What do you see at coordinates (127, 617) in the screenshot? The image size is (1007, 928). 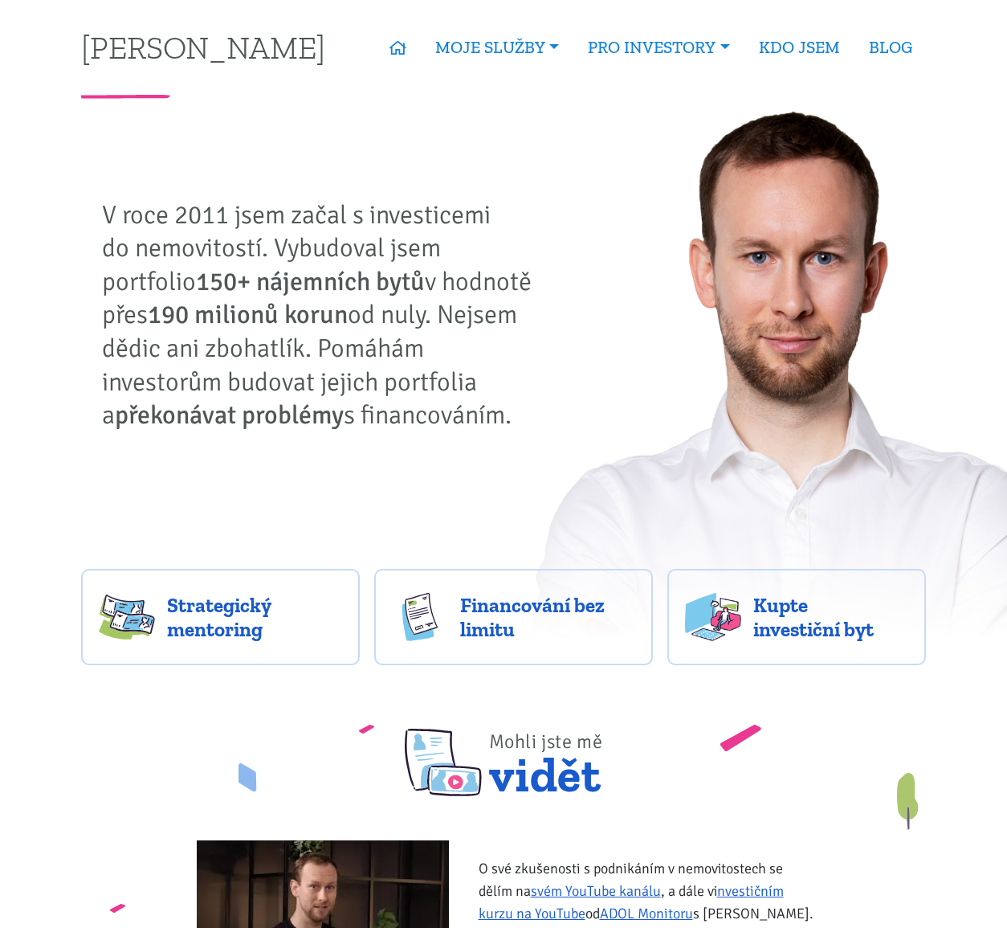 I see `img: strategy` at bounding box center [127, 617].